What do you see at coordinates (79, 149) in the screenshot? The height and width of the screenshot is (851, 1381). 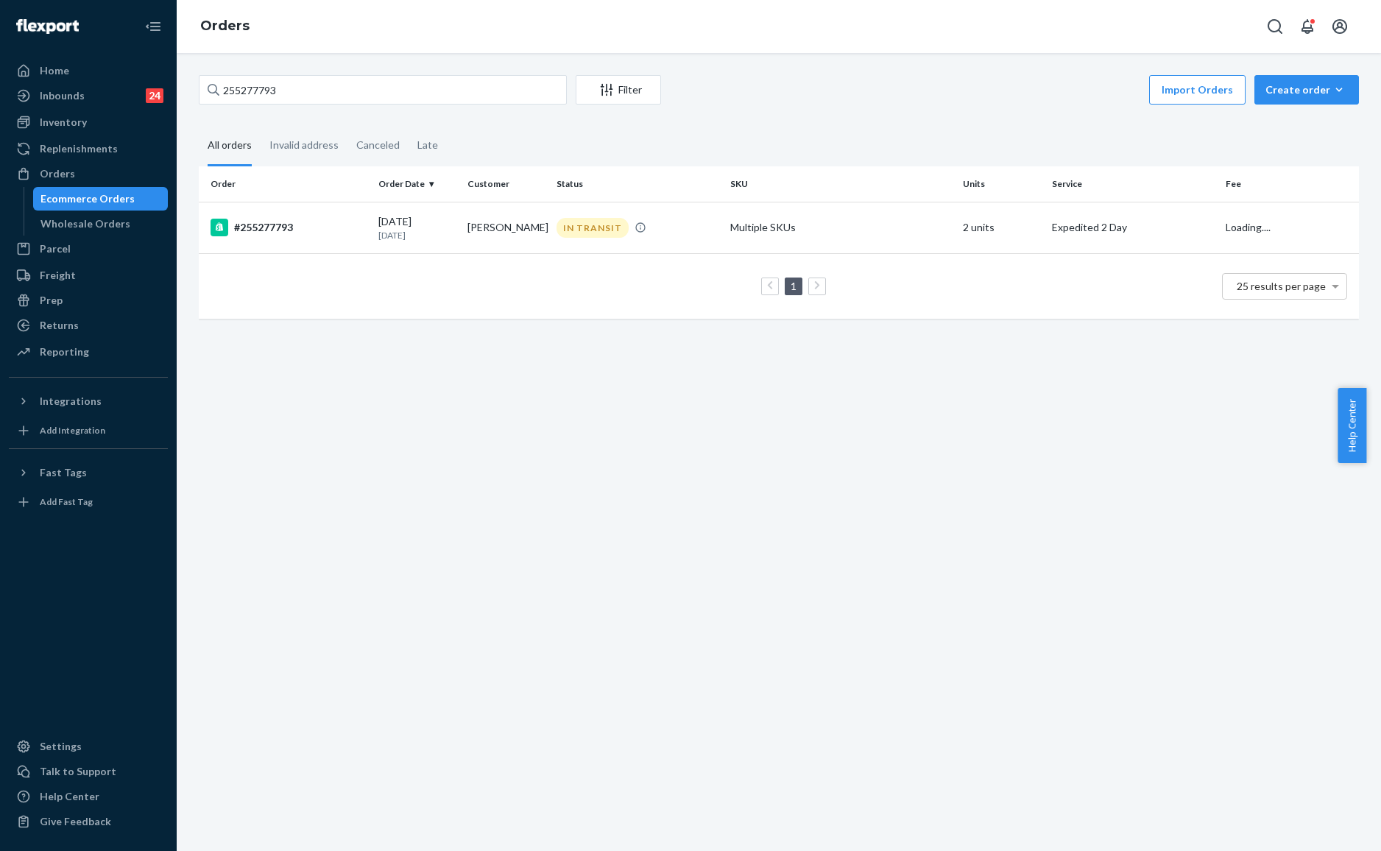 I see `div: Replenishments` at bounding box center [79, 149].